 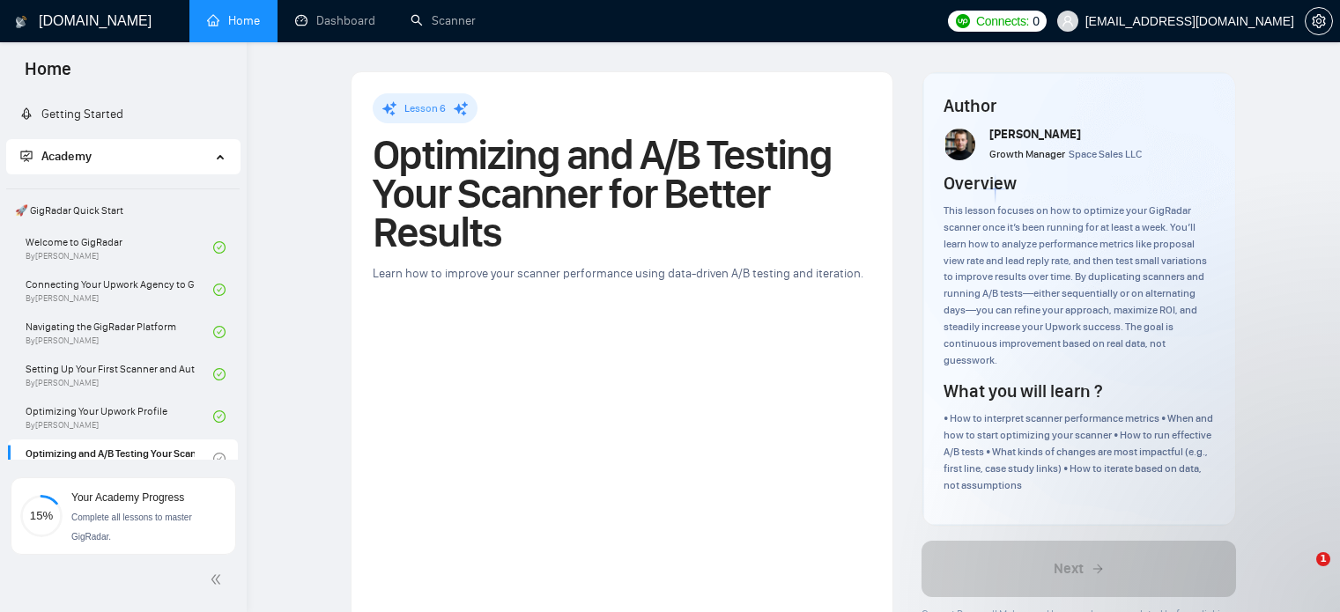 What do you see at coordinates (71, 114) in the screenshot?
I see `a: rocketGetting Started` at bounding box center [71, 114].